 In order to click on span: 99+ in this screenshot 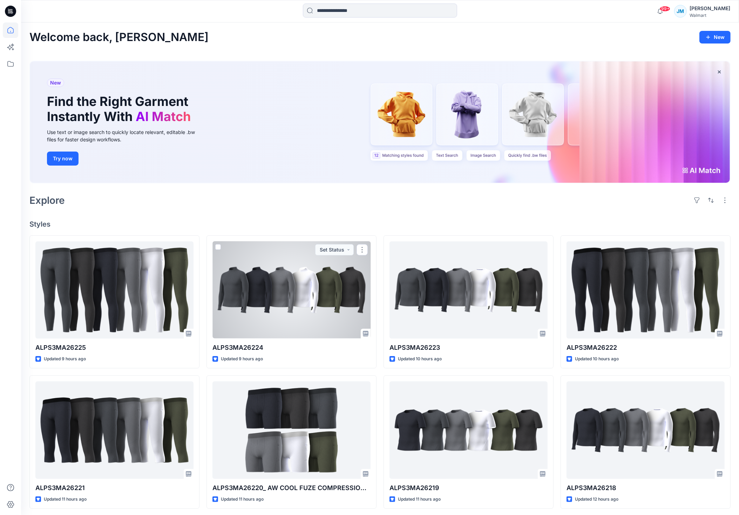, I will do `click(665, 9)`.